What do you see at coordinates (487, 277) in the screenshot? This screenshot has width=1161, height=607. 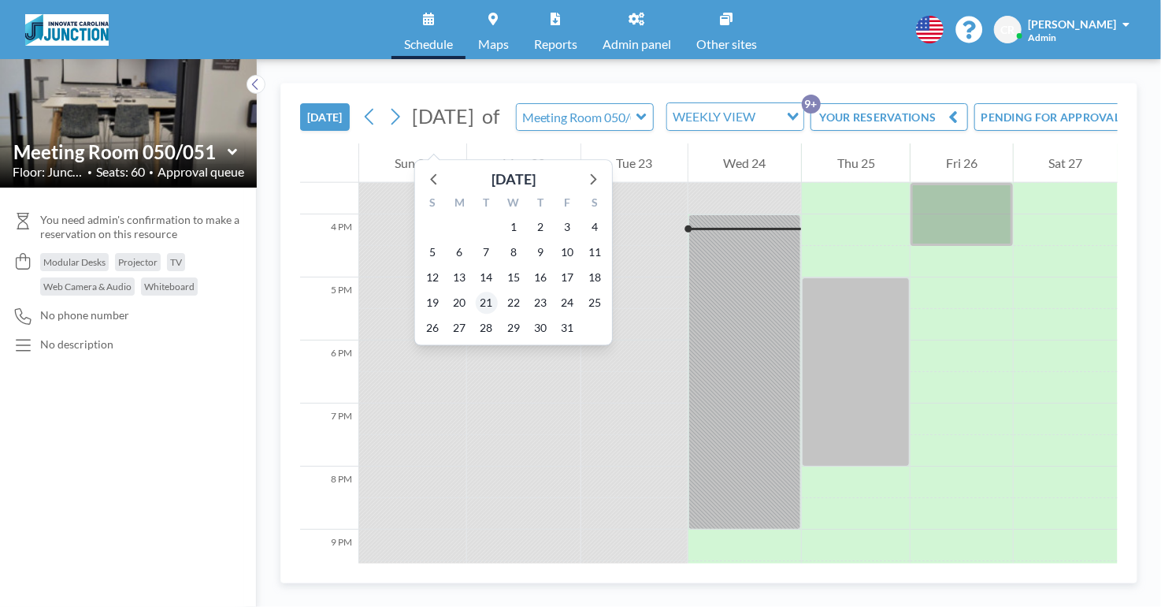 I see `span: Tuesday, October 14, 2025` at bounding box center [487, 277].